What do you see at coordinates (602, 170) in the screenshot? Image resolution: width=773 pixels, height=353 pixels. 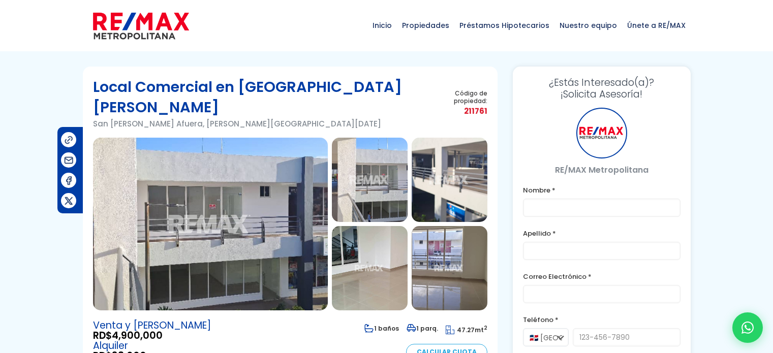 I see `p: RE/MAX Metropolitana` at bounding box center [602, 170].